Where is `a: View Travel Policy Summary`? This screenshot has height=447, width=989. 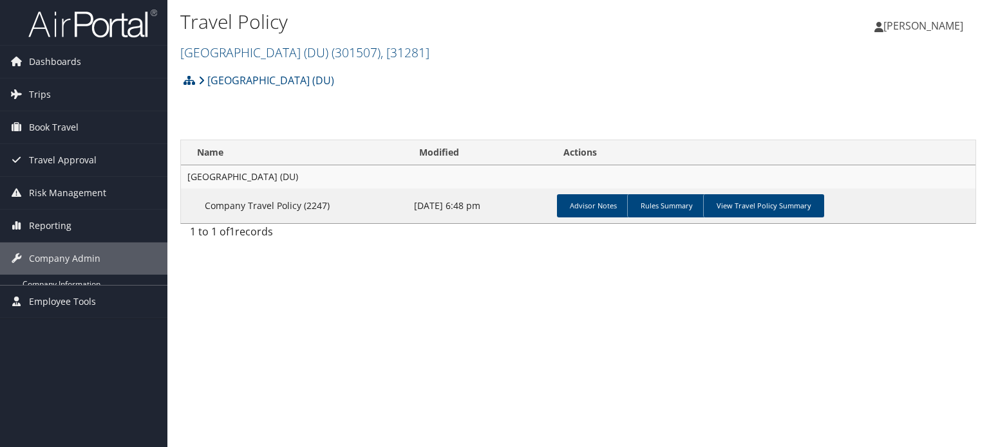
a: View Travel Policy Summary is located at coordinates (764, 206).